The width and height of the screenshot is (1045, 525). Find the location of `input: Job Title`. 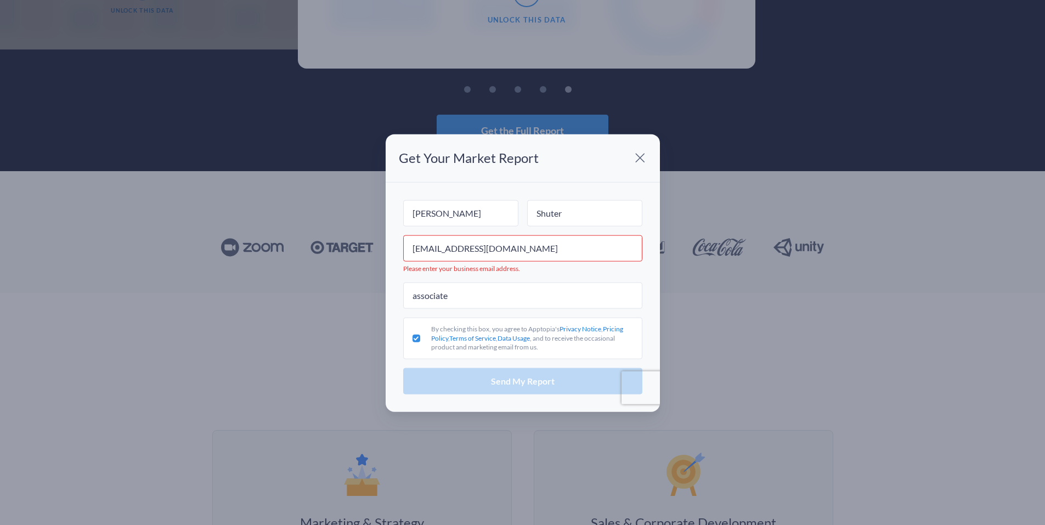

input: Job Title is located at coordinates (523, 295).